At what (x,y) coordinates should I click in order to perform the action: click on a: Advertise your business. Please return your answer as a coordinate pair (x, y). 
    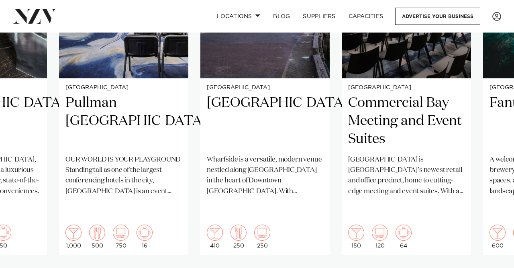
    Looking at the image, I should click on (438, 16).